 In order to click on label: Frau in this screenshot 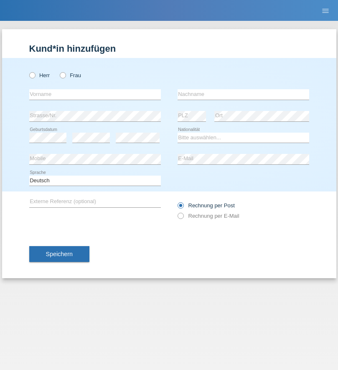, I will do `click(70, 75)`.